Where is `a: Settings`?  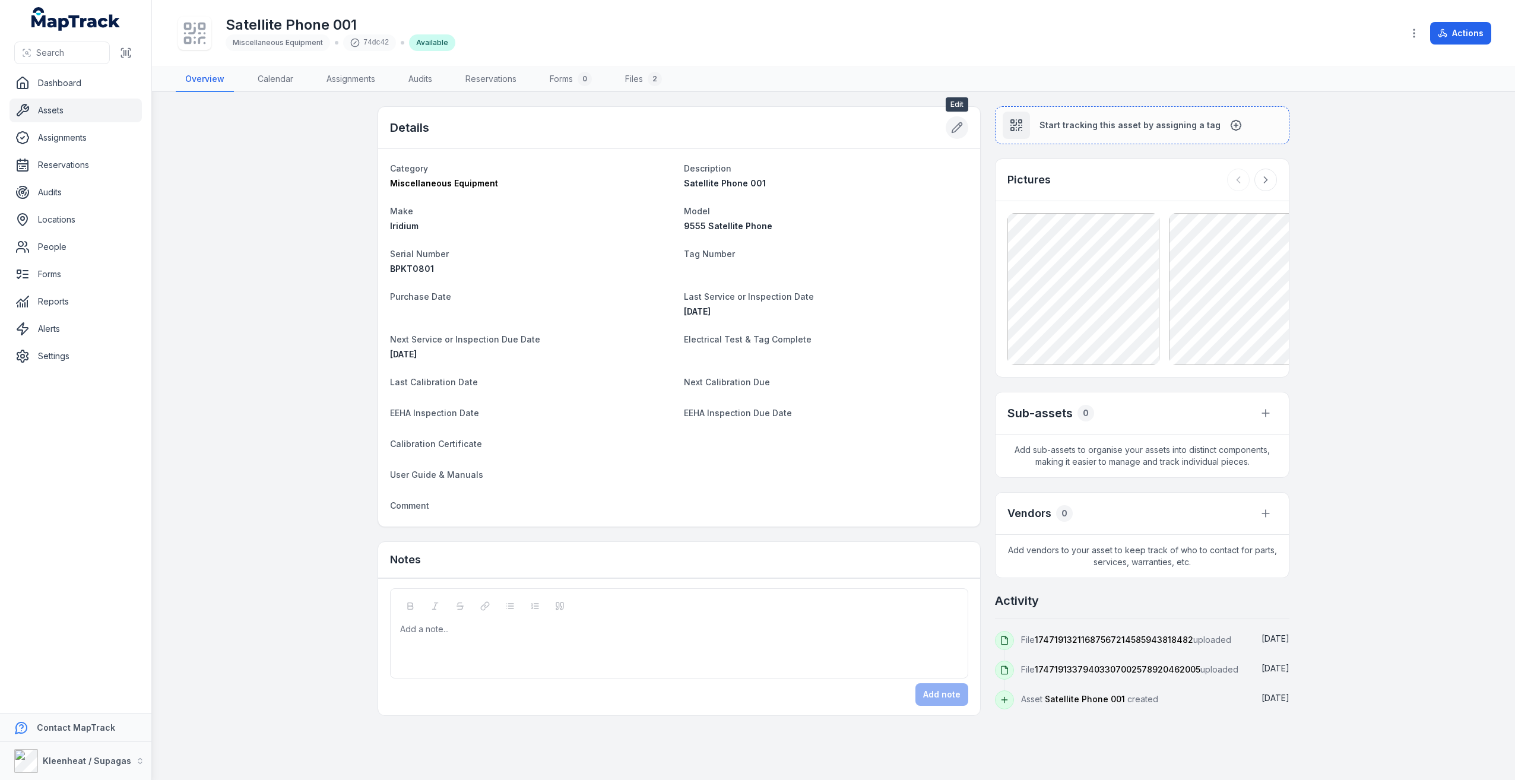 a: Settings is located at coordinates (75, 356).